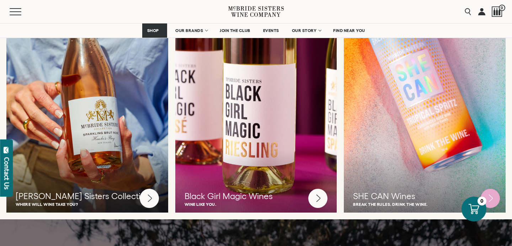 The image size is (512, 246). Describe the element at coordinates (235, 31) in the screenshot. I see `a: JOIN THE CLUB` at that location.